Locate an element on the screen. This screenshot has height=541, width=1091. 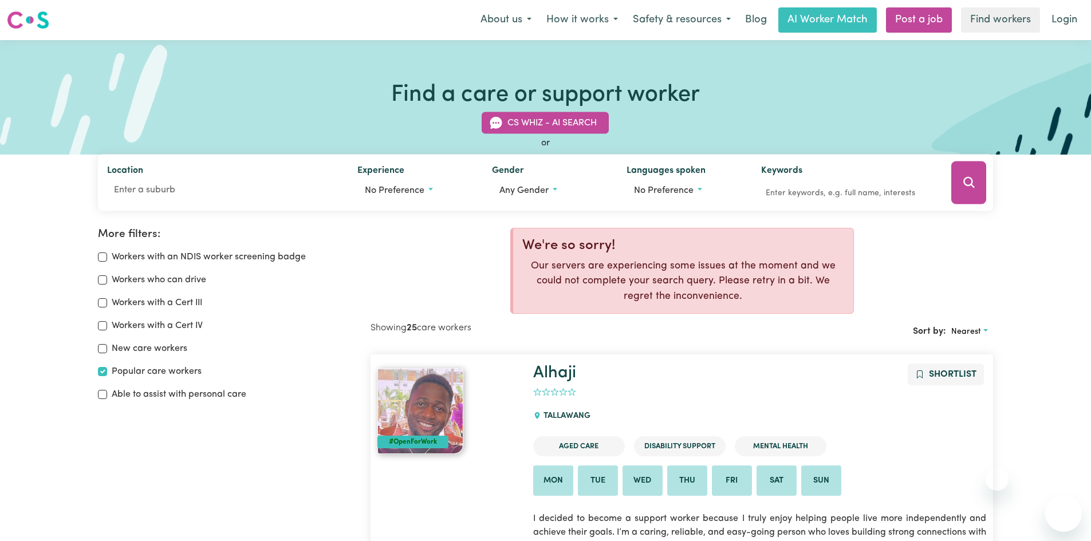
button: Worker language preferences is located at coordinates (684, 191).